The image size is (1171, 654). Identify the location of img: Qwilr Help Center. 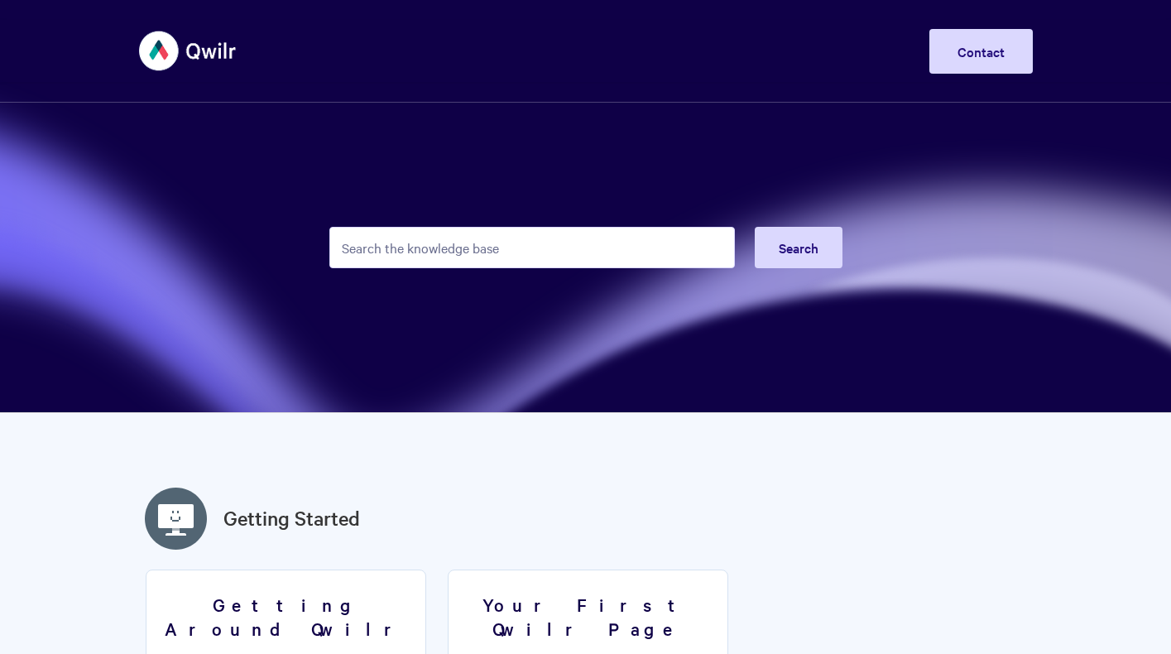
(188, 50).